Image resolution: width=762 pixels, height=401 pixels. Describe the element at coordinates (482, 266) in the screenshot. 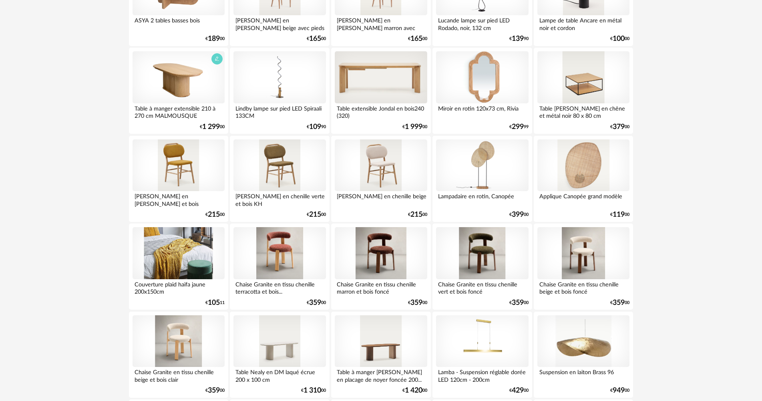

I see `a: Chaise Granite en tissu chenille vert et bois foncé Chaise Granite en tissu chenille vert et bois...` at that location.